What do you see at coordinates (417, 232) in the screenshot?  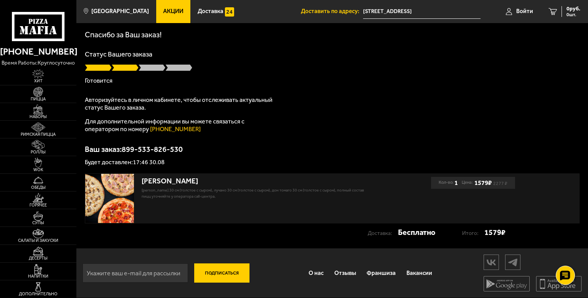 I see `strong: Бесплатно` at bounding box center [417, 232].